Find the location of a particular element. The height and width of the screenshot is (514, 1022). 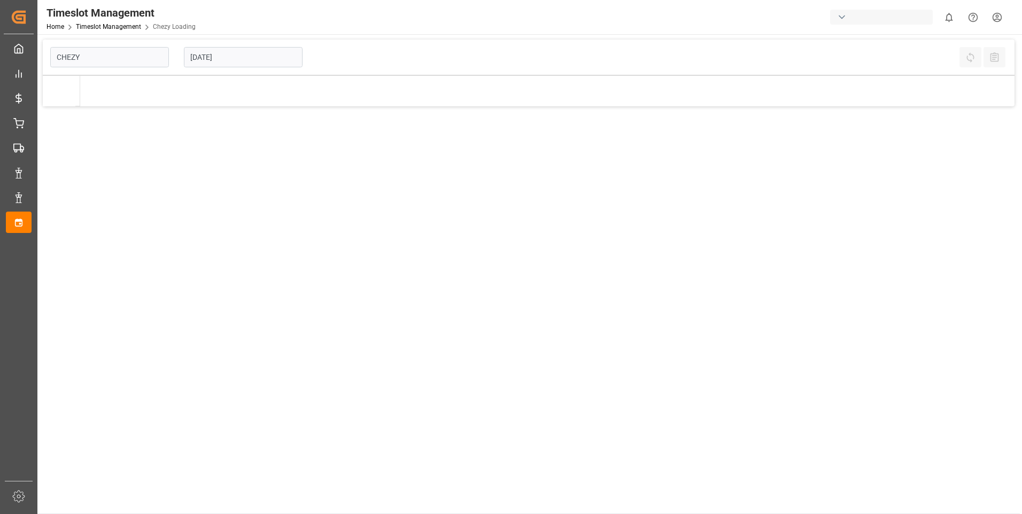

input: DD-MM-YYYY is located at coordinates (243, 57).